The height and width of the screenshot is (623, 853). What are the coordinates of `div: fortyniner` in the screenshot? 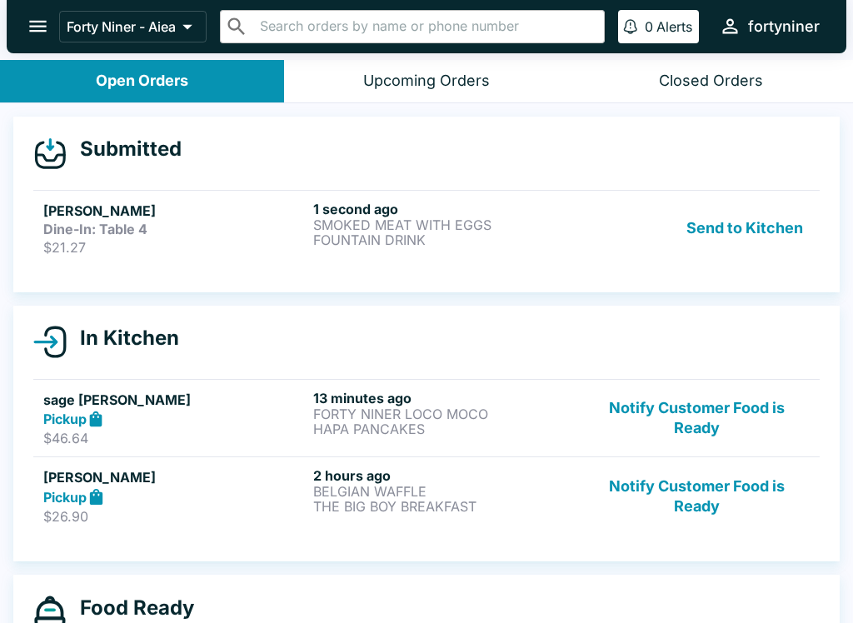 It's located at (784, 27).